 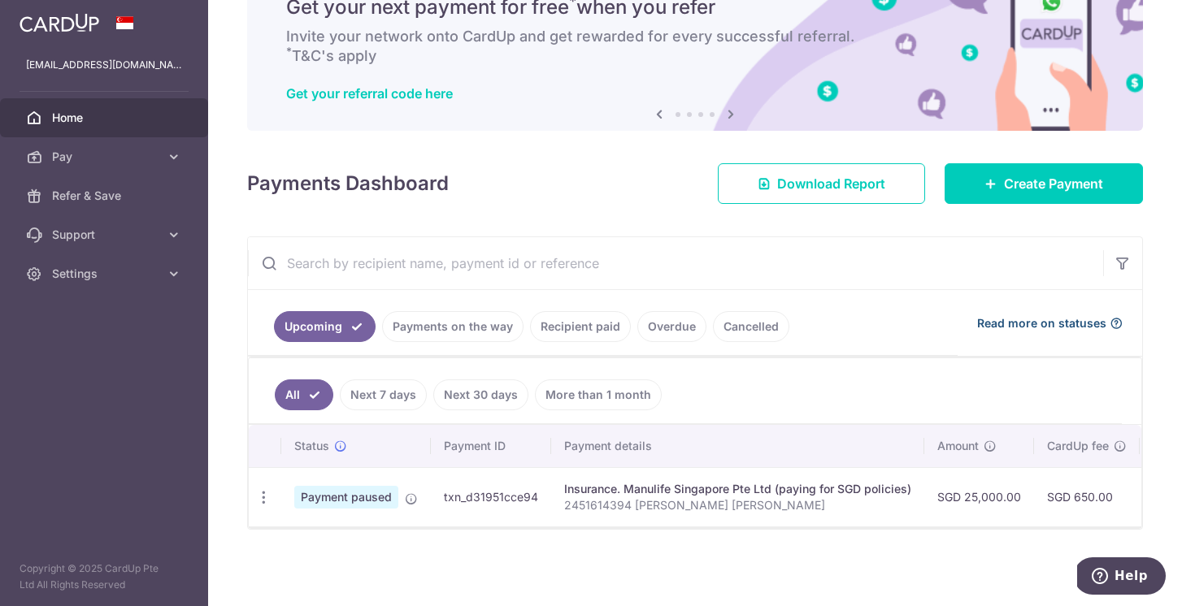 I want to click on span: Refer & Save, so click(x=106, y=196).